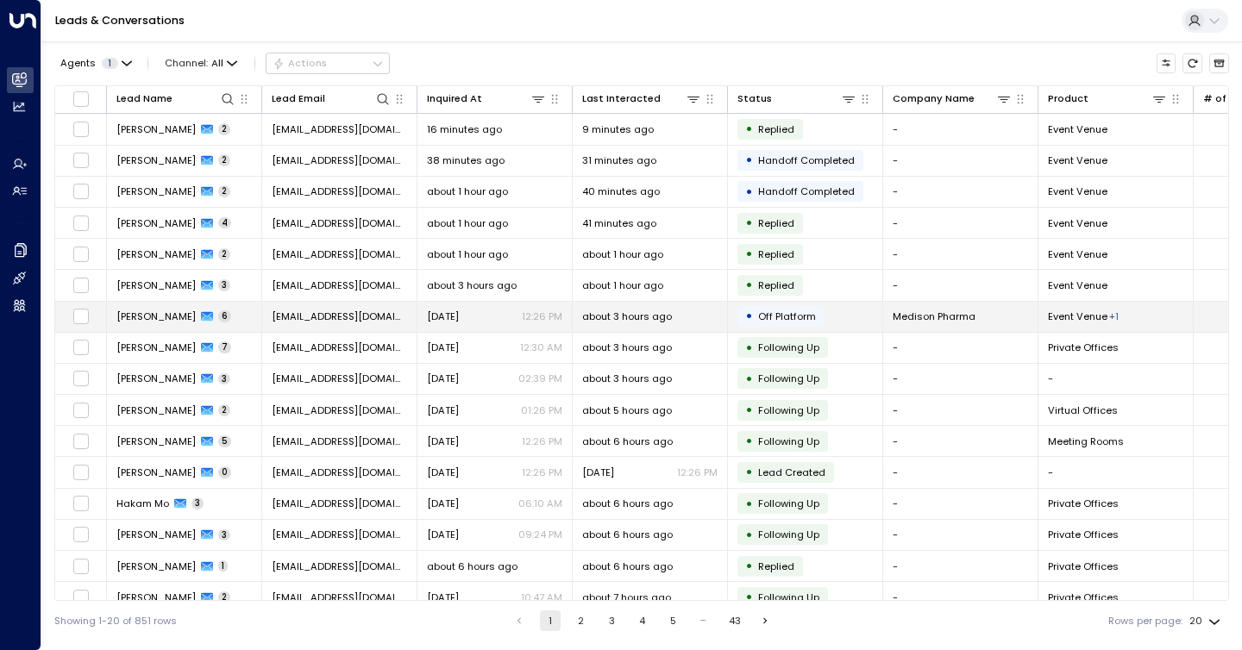 The width and height of the screenshot is (1242, 650). What do you see at coordinates (542, 598) in the screenshot?
I see `p: 10:47 AM` at bounding box center [542, 598].